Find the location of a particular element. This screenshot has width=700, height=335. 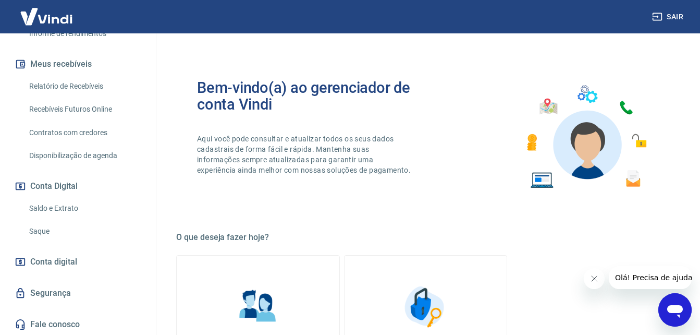

h5: O que deseja fazer hoje? is located at coordinates (425, 237).